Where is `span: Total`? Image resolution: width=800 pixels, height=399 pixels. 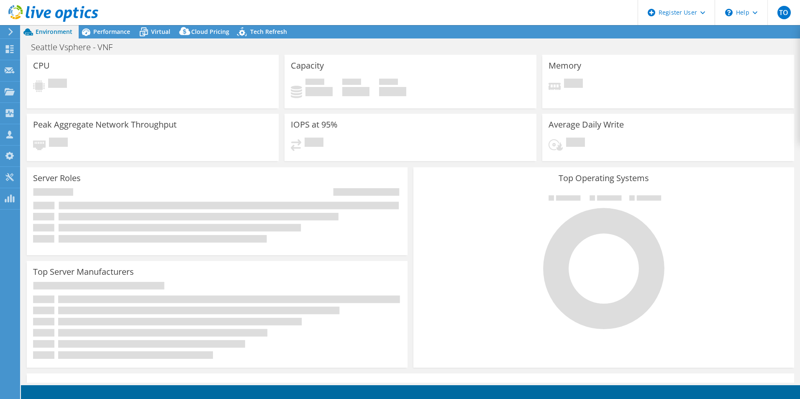
span: Total is located at coordinates (388, 83).